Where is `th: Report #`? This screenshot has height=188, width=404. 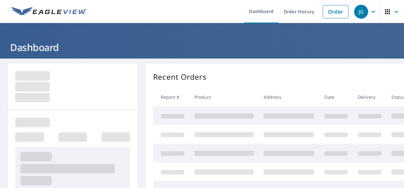
th: Report # is located at coordinates (171, 97).